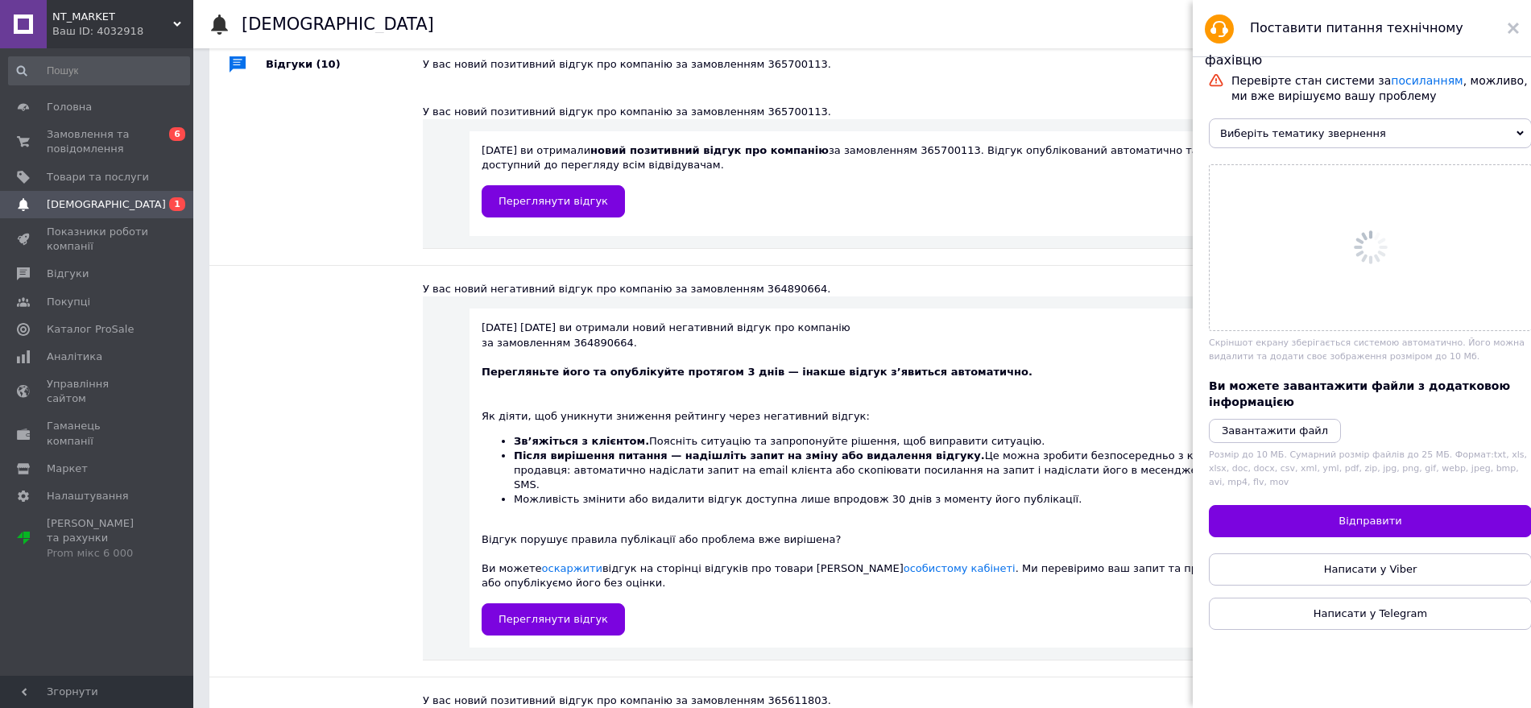  Describe the element at coordinates (1359, 394) in the screenshot. I see `span: Ви можете завантажити файли з додатковою інформацією` at that location.